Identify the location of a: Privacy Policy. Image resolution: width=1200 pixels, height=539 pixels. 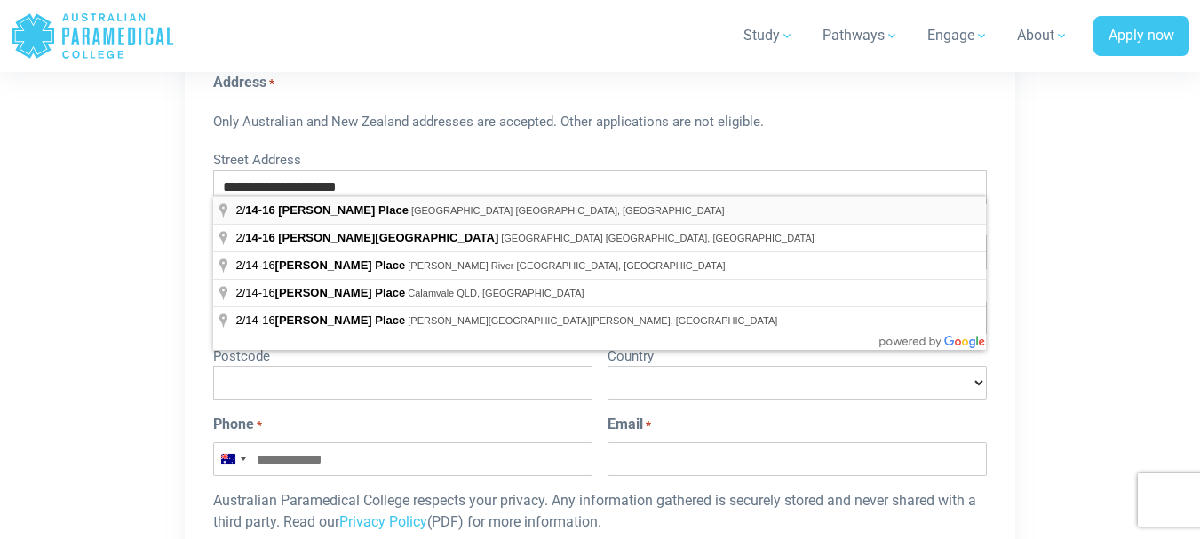
(383, 521).